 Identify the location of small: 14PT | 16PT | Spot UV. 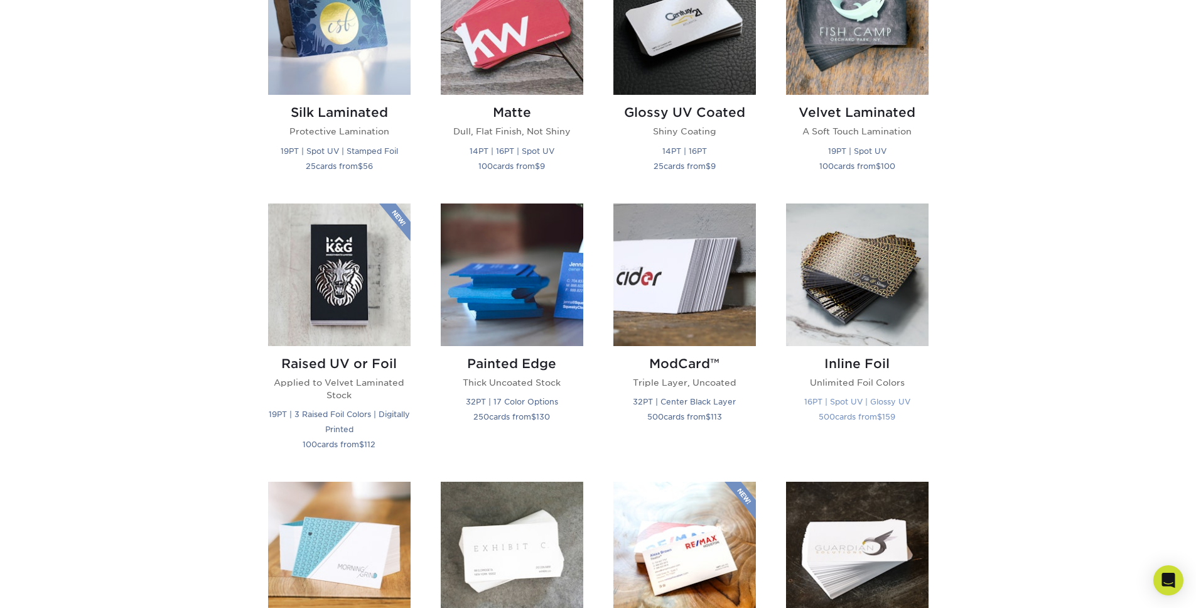
(512, 151).